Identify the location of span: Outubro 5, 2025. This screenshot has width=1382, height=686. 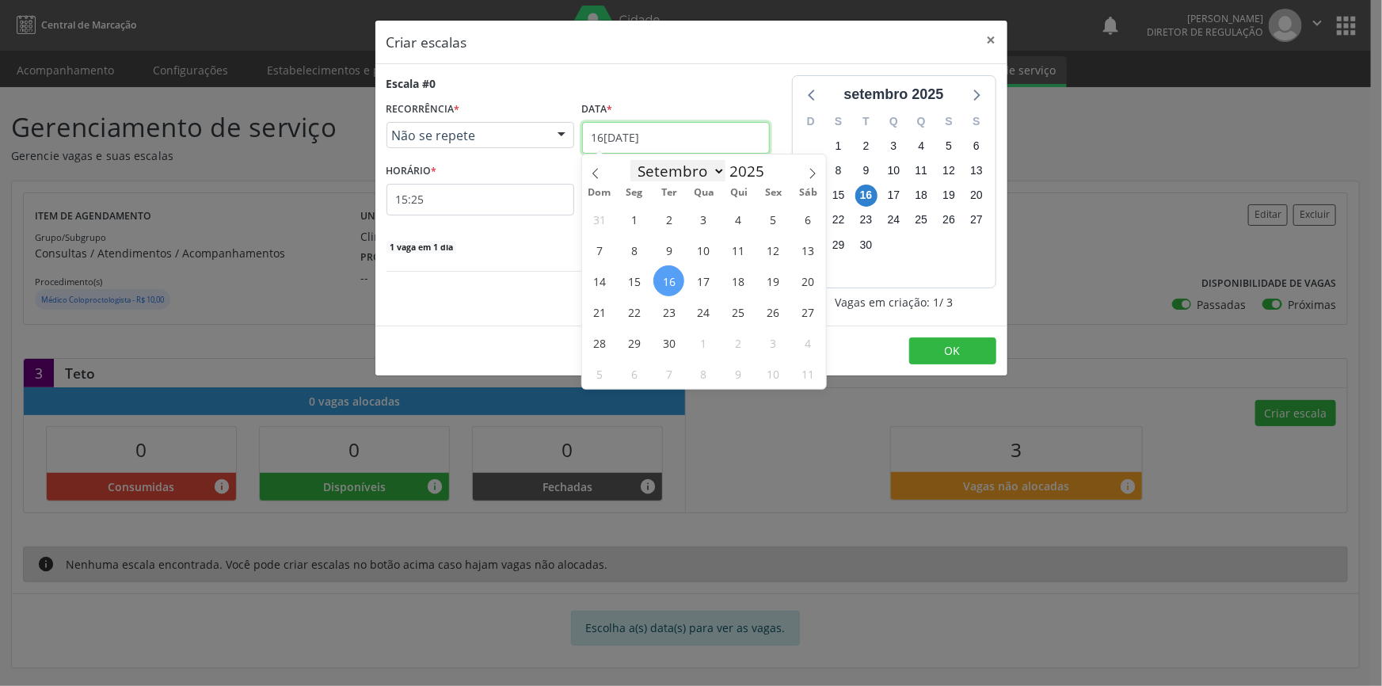
(599, 373).